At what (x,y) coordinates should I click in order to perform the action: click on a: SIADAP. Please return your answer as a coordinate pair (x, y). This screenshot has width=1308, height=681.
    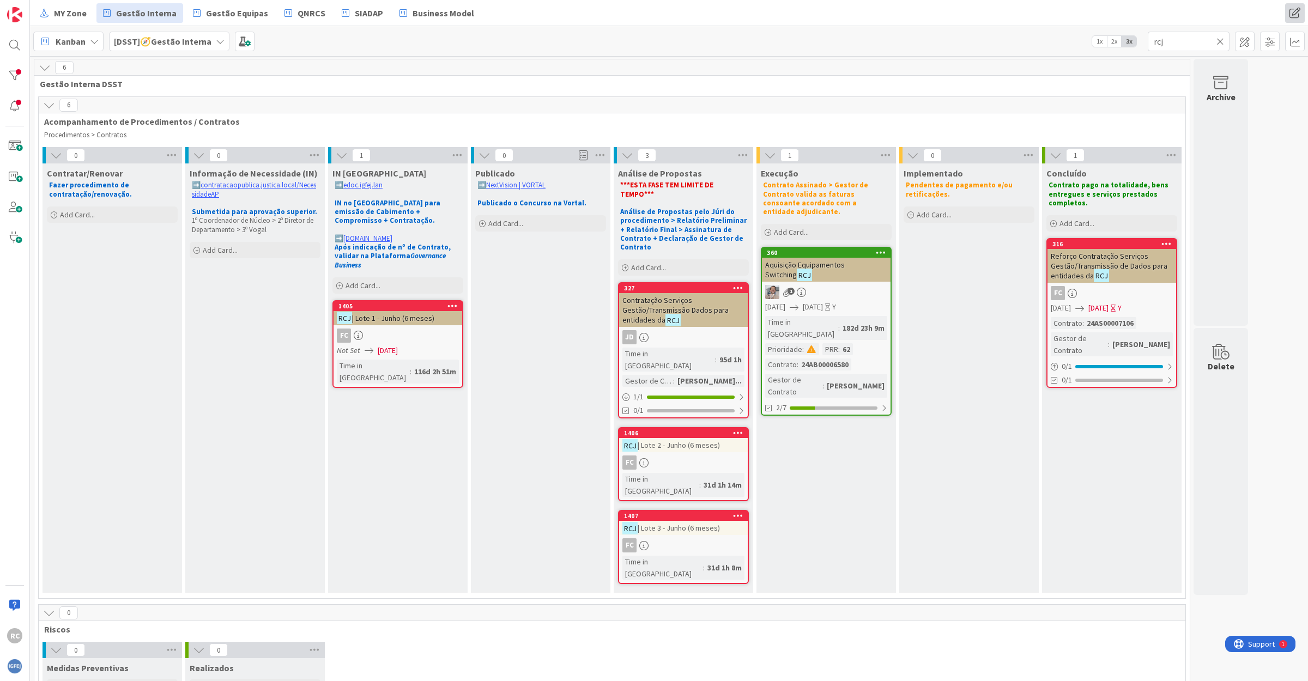
    Looking at the image, I should click on (362, 13).